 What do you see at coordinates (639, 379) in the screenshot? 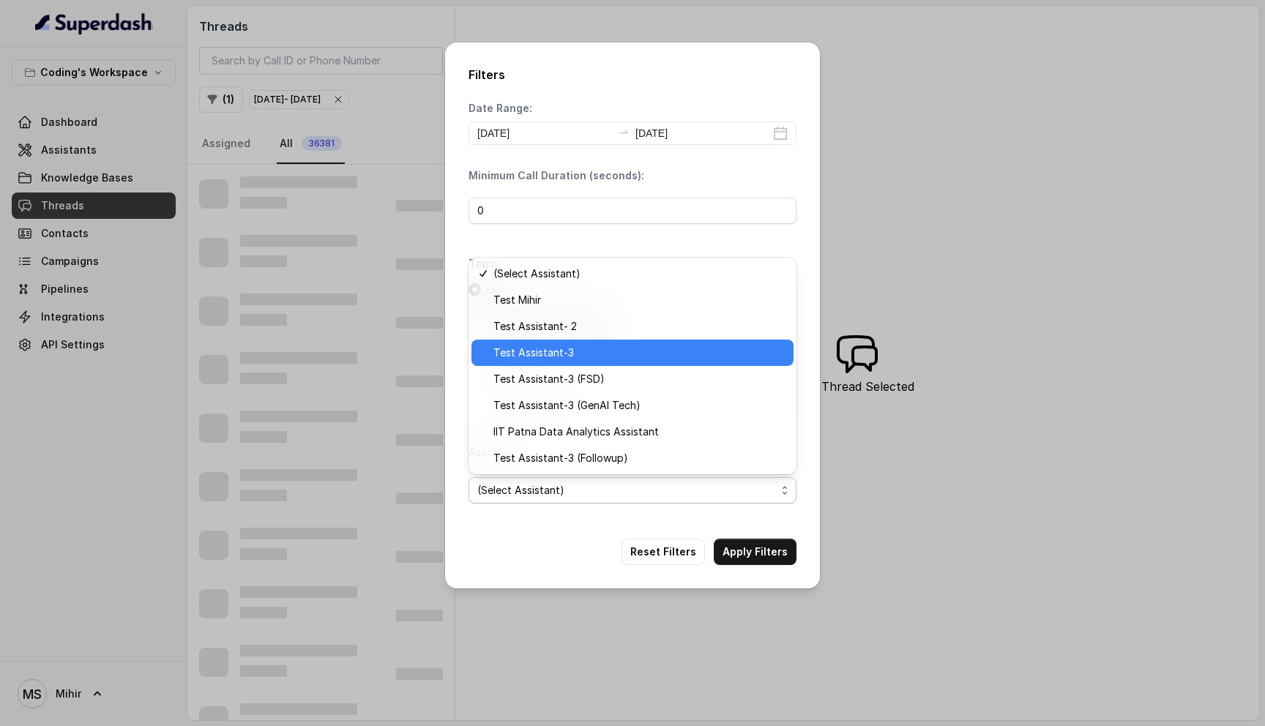
I see `span: Test Assistant-3 (FSD)` at bounding box center [639, 379].